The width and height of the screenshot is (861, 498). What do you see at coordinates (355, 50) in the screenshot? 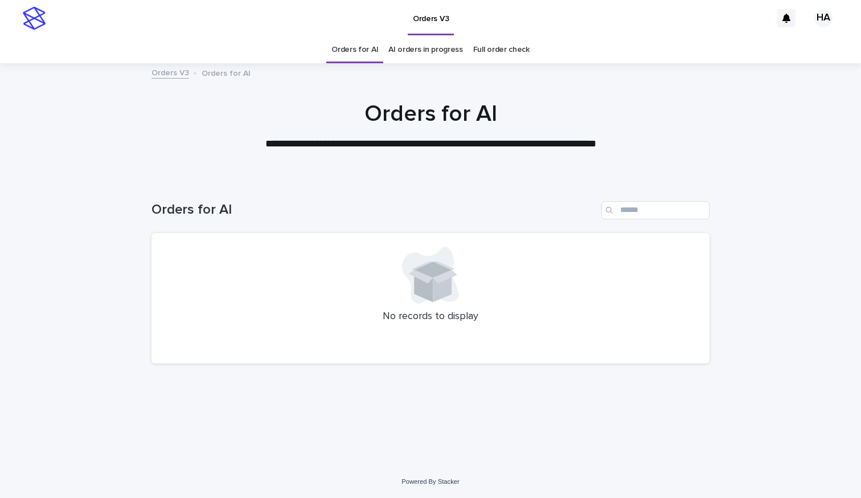
I see `a: Orders for AI` at bounding box center [355, 50].